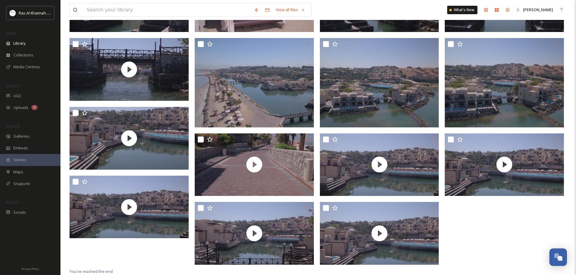  Describe the element at coordinates (290, 10) in the screenshot. I see `div: View all files` at that location.